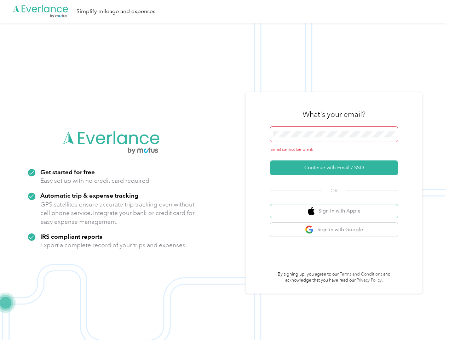  What do you see at coordinates (71, 236) in the screenshot?
I see `strong: IRS compliant reports` at bounding box center [71, 236].